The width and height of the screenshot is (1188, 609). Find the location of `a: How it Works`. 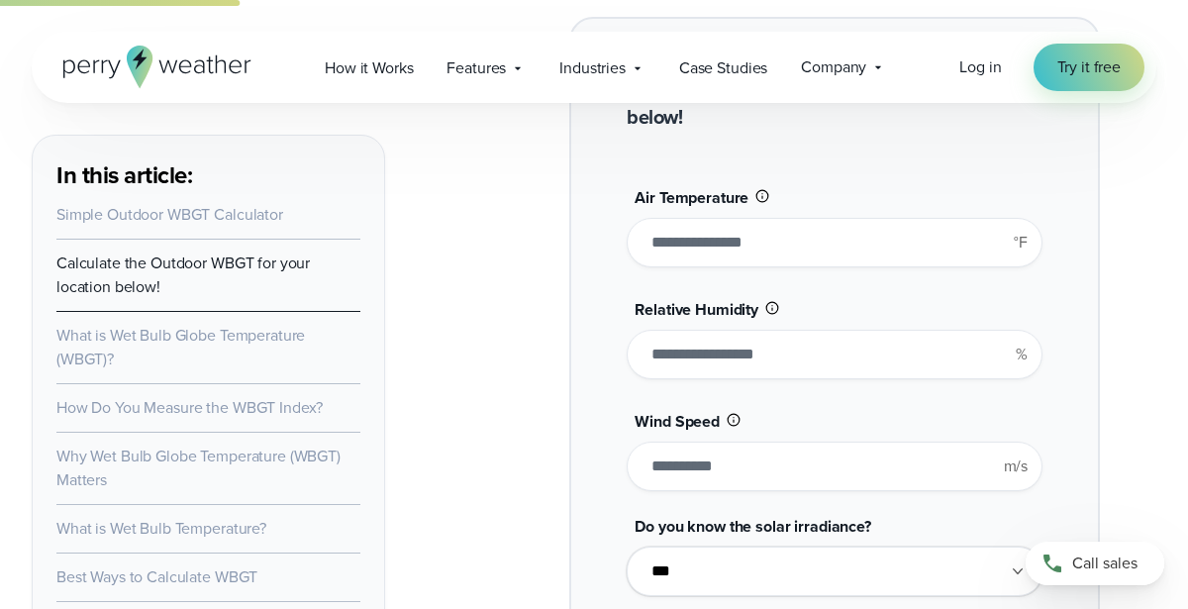

a: How it Works is located at coordinates (368, 67).